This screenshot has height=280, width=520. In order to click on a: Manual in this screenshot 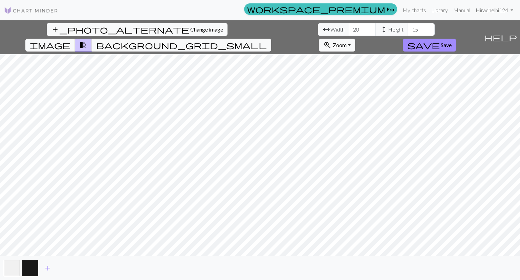, I will do `click(462, 10)`.